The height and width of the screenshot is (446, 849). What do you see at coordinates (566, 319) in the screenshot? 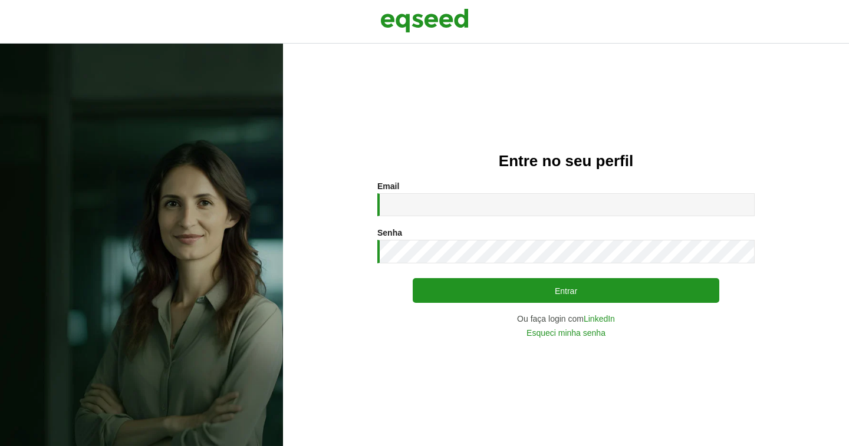
I see `div: Ou faça login com` at bounding box center [566, 319].